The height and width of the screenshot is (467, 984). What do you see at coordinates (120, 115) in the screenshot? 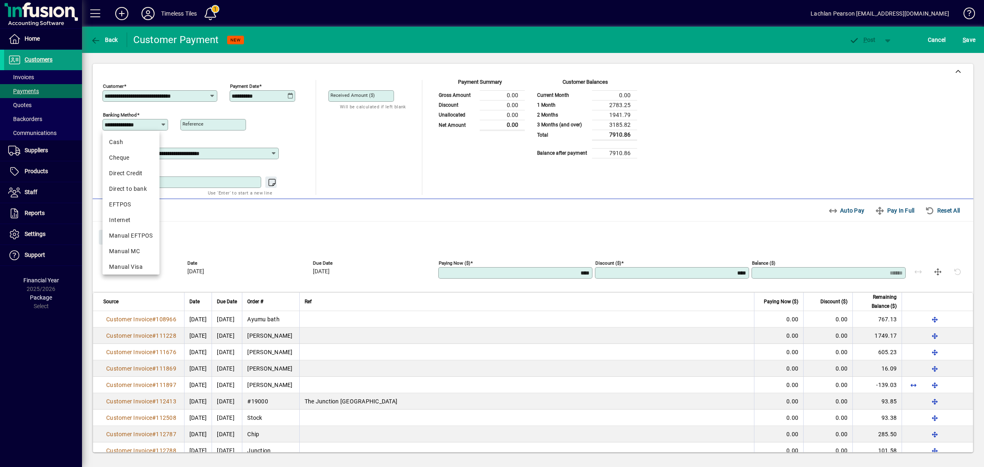
I see `mat-label: Banking method` at bounding box center [120, 115].